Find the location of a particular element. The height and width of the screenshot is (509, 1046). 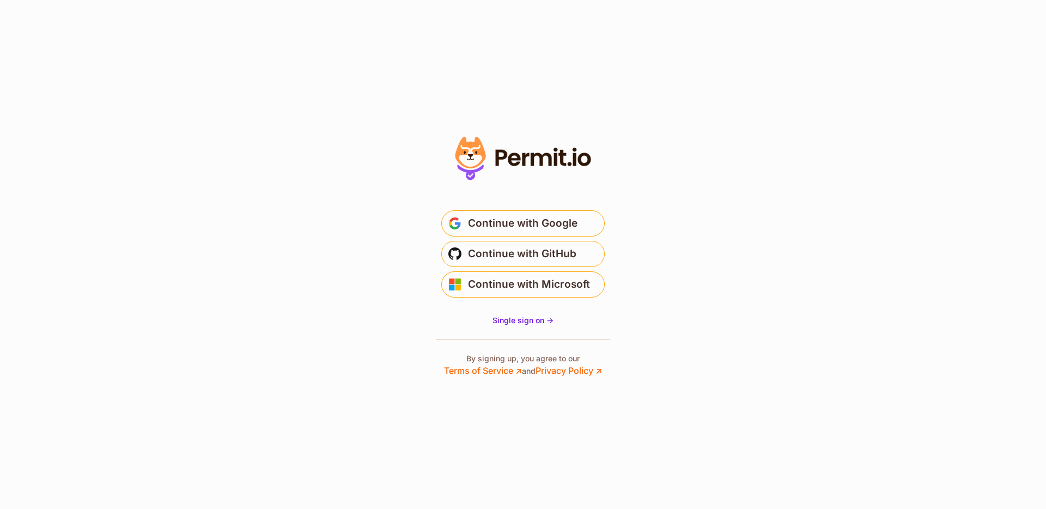

button: Continue with Microsoft is located at coordinates (523, 284).